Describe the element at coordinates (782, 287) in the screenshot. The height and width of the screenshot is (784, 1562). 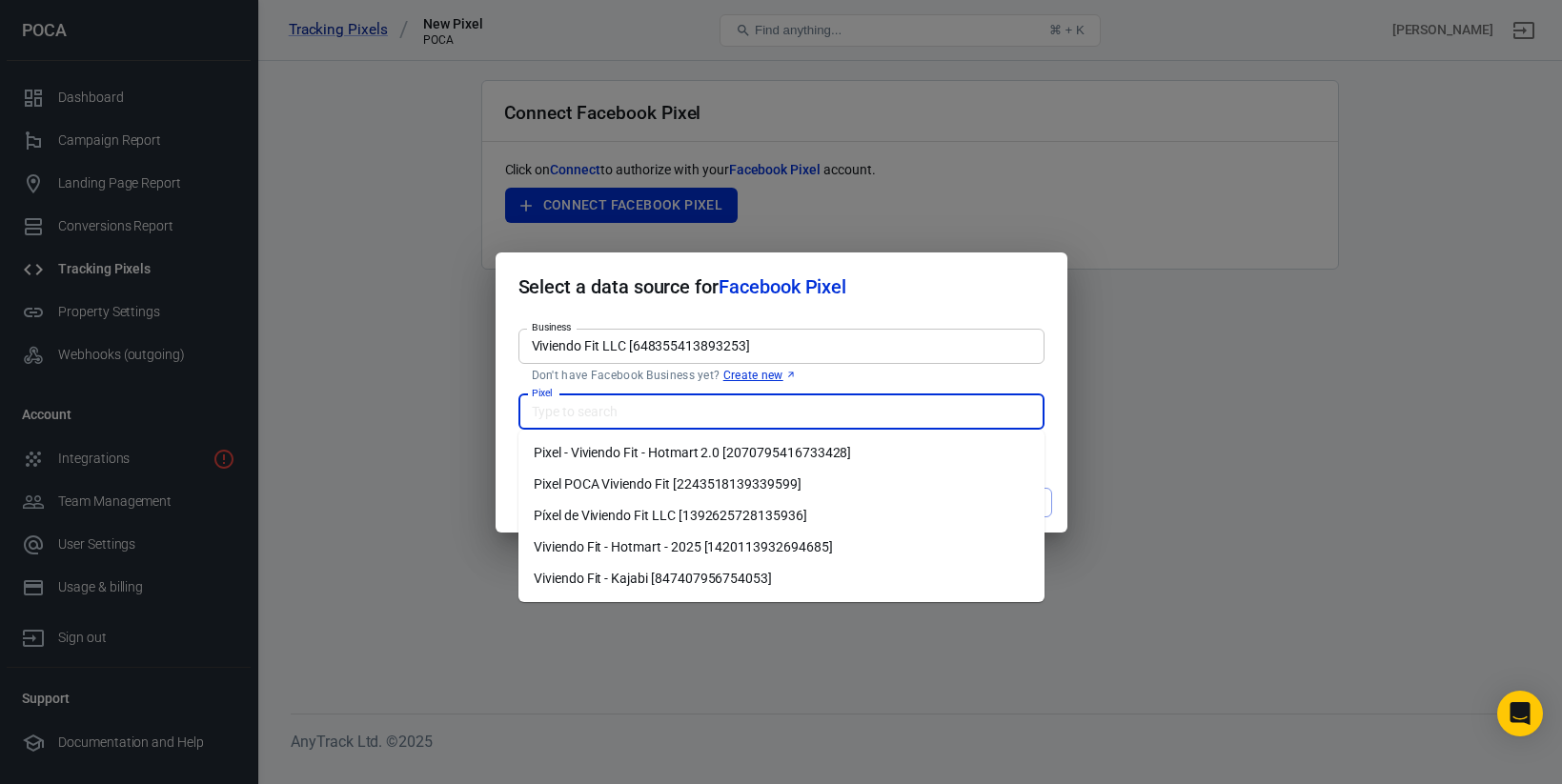
I see `span: Facebook Pixel` at that location.